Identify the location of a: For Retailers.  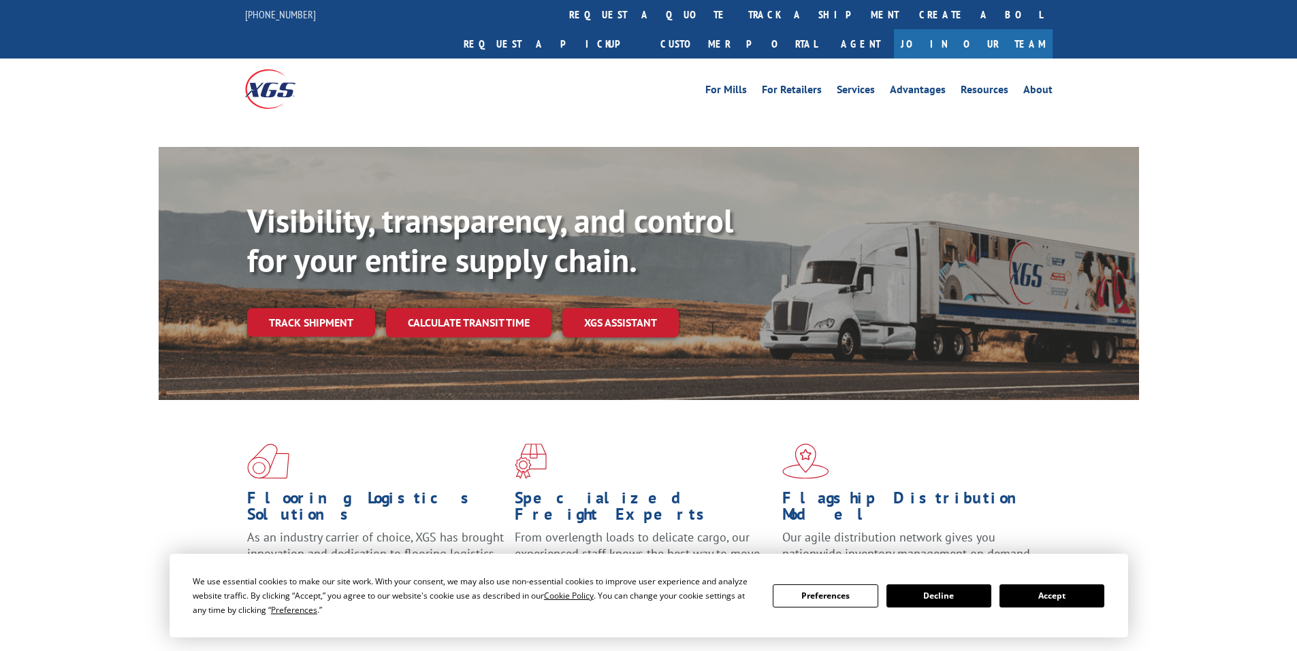
(792, 92).